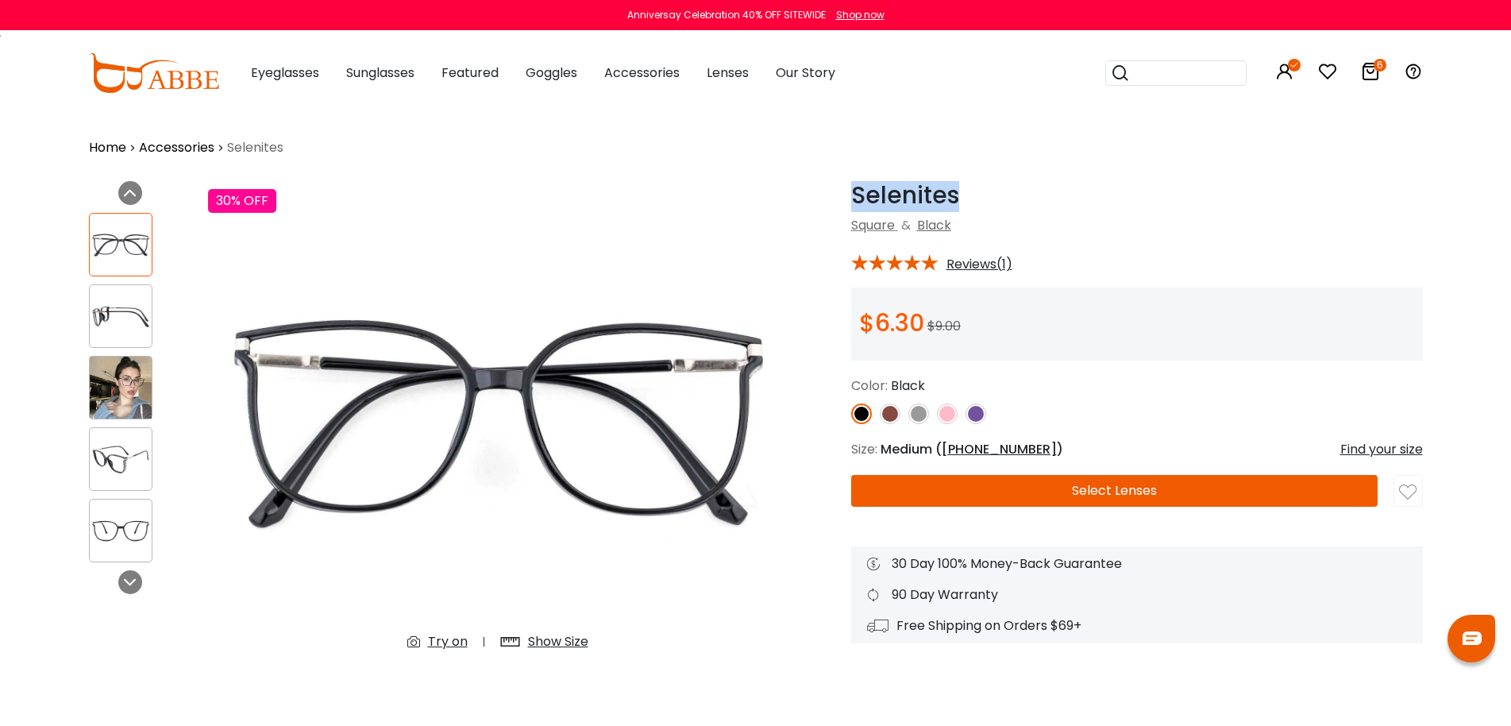  What do you see at coordinates (908, 385) in the screenshot?
I see `span: Black` at bounding box center [908, 385].